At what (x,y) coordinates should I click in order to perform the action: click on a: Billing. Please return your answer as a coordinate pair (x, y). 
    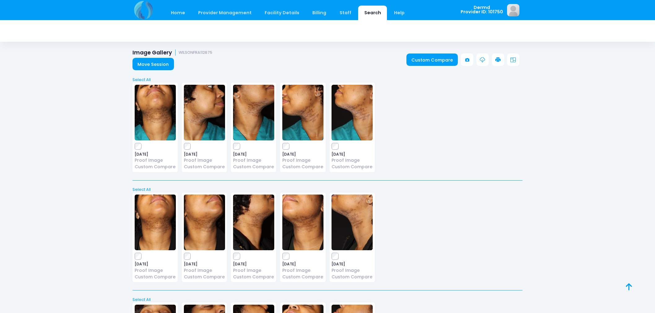
    Looking at the image, I should click on (319, 13).